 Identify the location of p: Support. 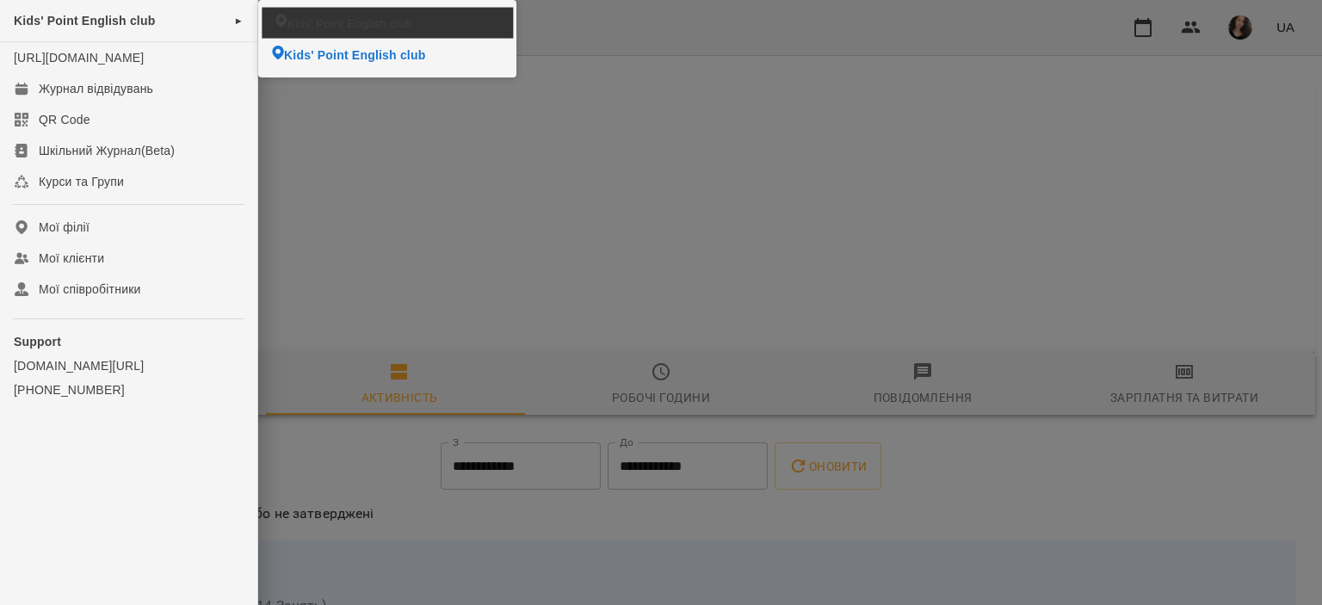
(128, 342).